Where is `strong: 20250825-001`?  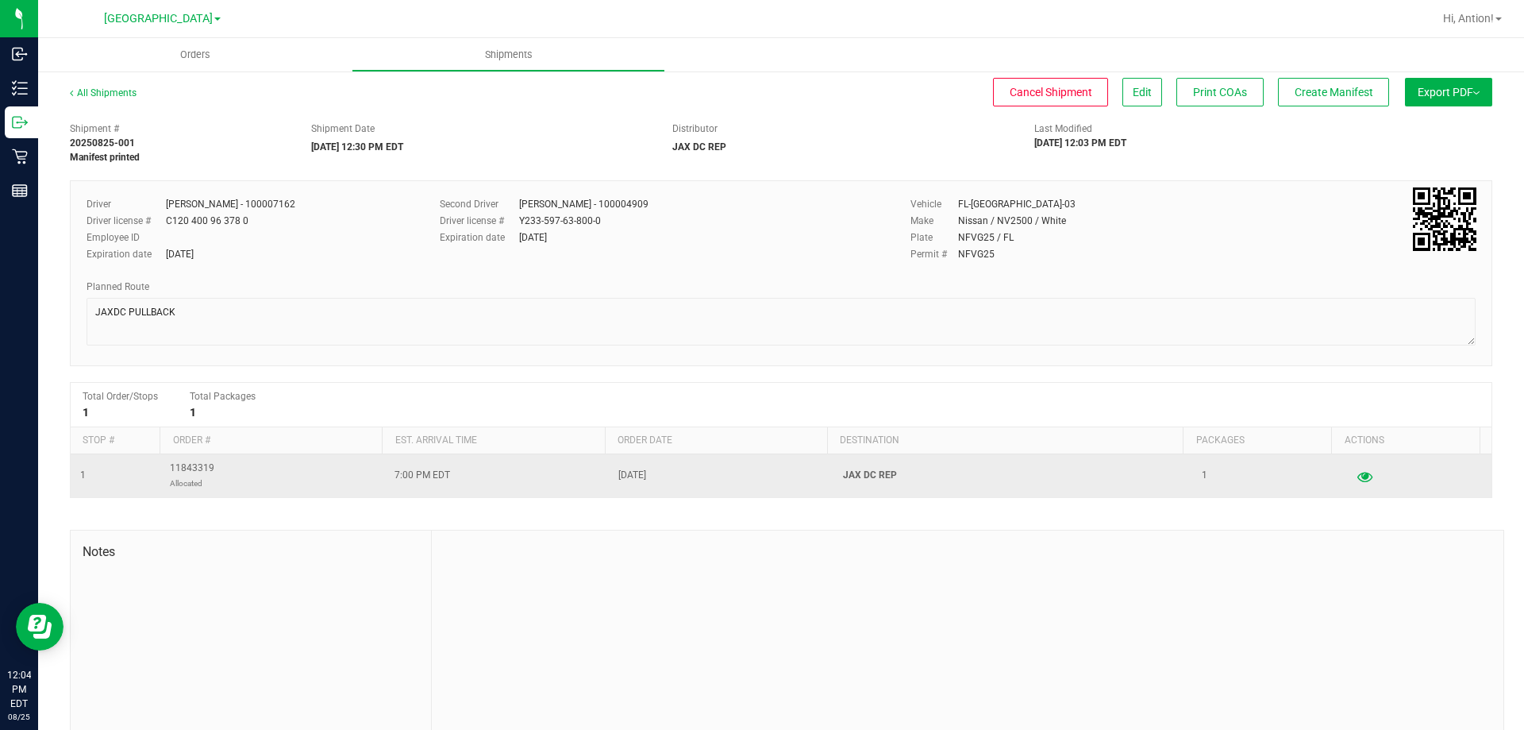 strong: 20250825-001 is located at coordinates (102, 143).